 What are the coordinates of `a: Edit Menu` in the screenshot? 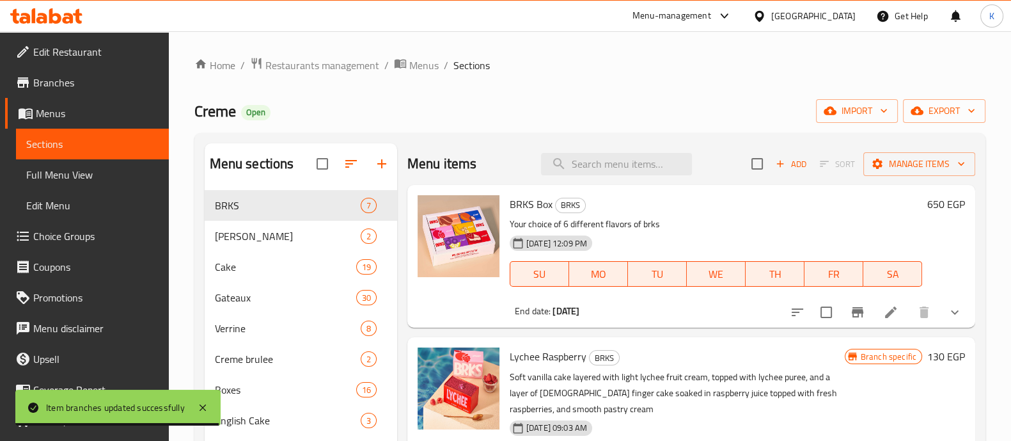 It's located at (92, 205).